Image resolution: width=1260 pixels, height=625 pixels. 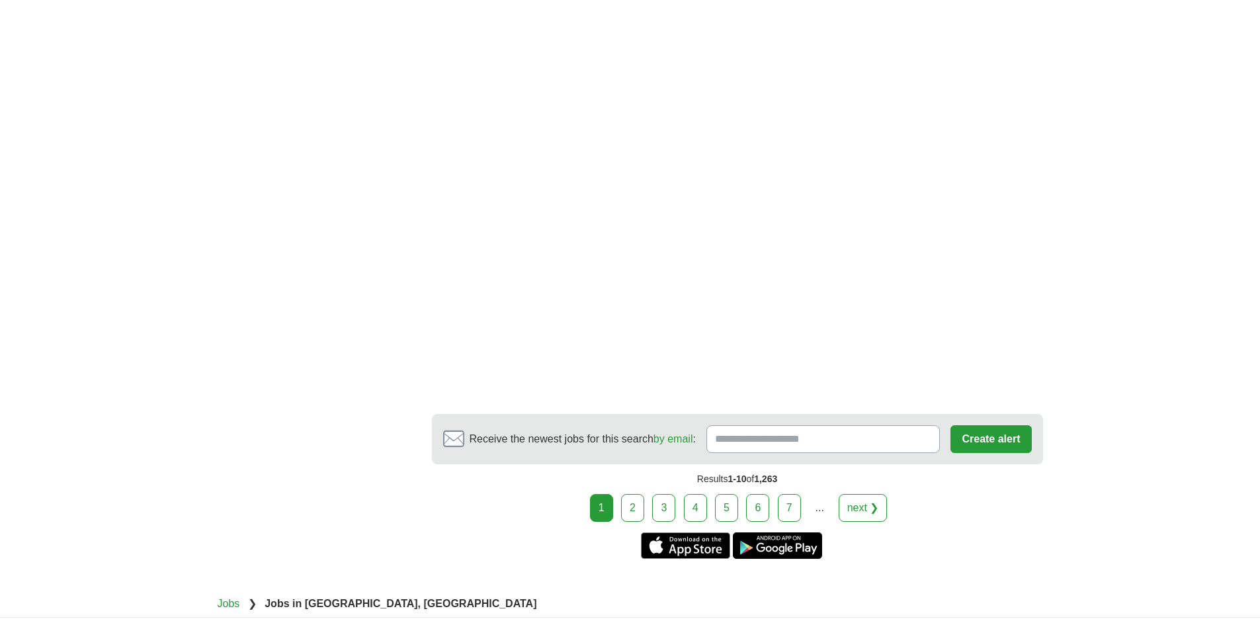 What do you see at coordinates (583, 439) in the screenshot?
I see `span: Receive the newest jobs for this search :` at bounding box center [583, 439].